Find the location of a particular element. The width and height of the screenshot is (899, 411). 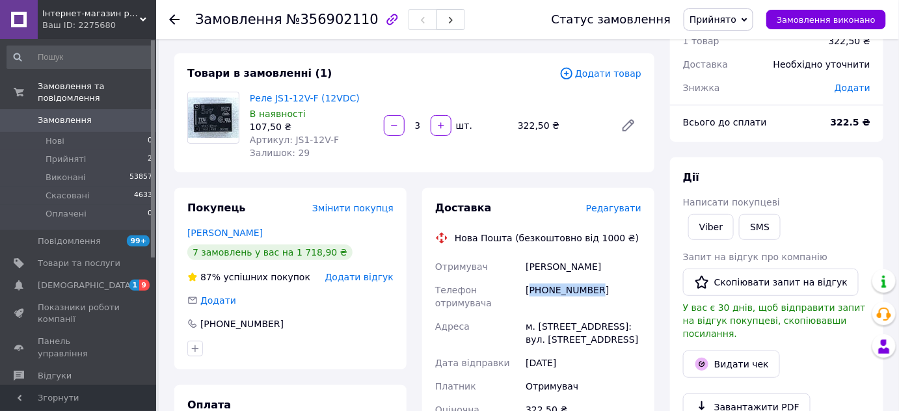

span: Всього до сплати is located at coordinates (725, 122).